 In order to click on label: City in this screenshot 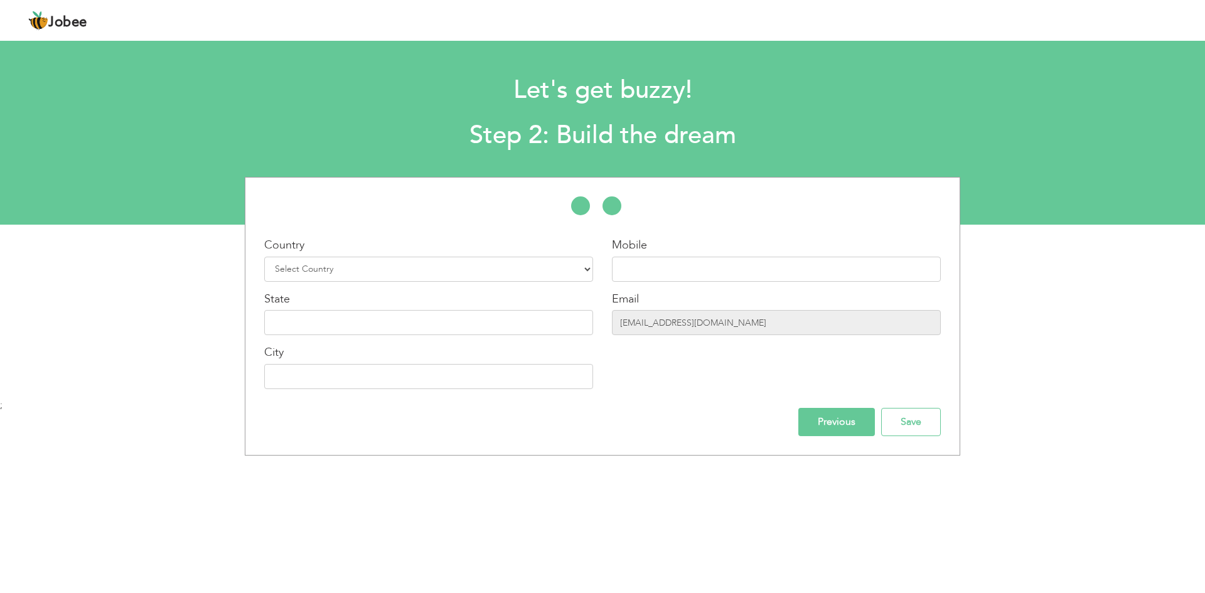, I will do `click(274, 353)`.